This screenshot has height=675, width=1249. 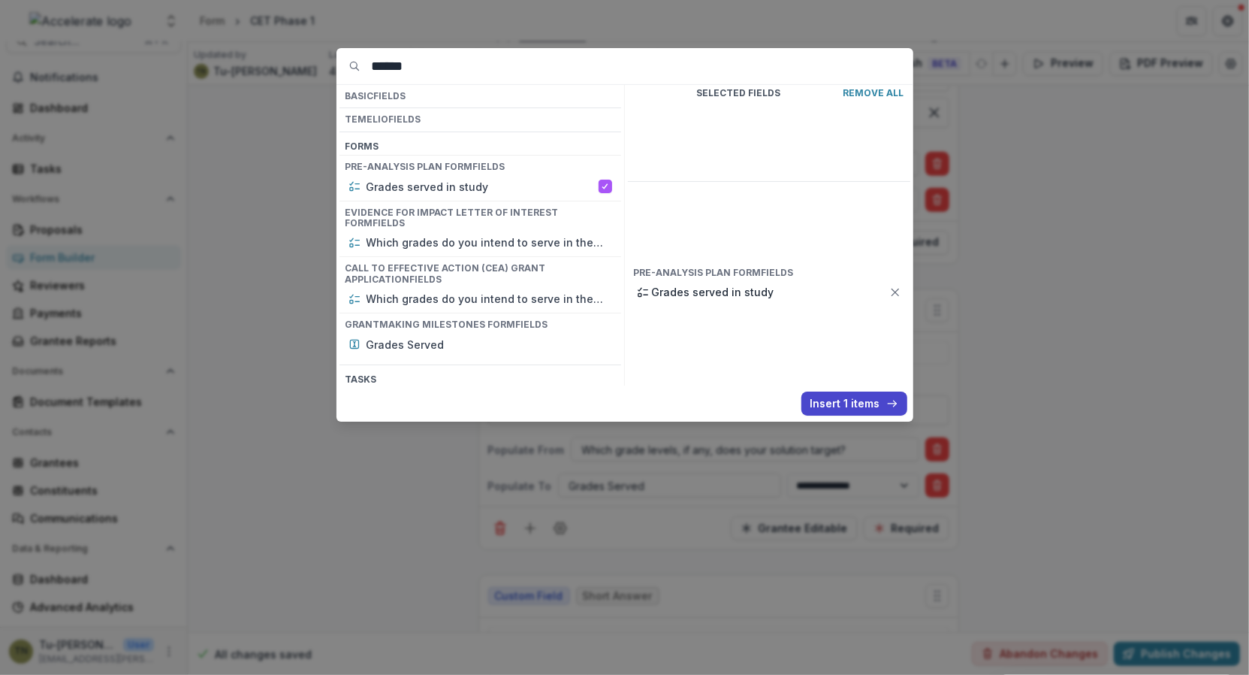 I want to click on p: Which grades do you intend to serve in the proposed Accelerate-funded program for SY 2024-25? (Se..., so click(x=489, y=298).